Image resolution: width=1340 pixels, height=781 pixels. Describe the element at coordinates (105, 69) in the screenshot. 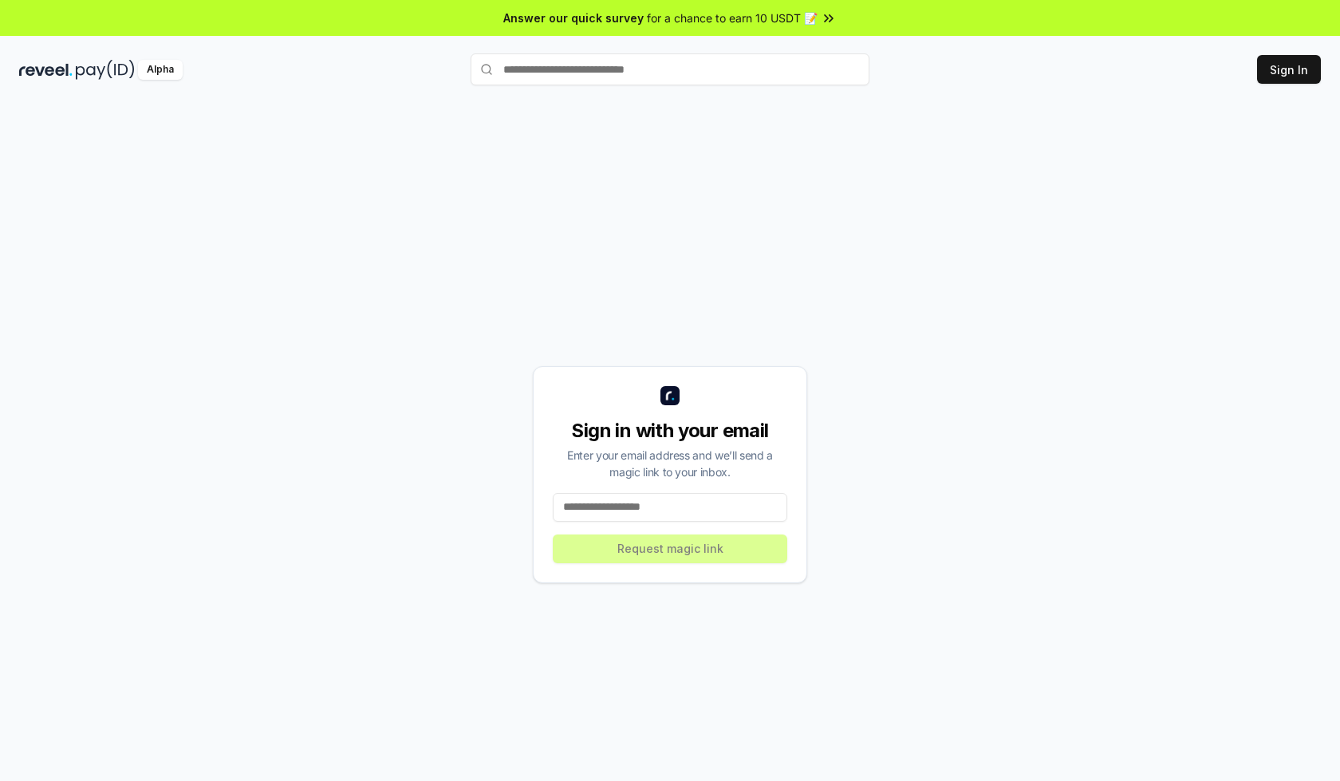

I see `img: pay_id` at that location.